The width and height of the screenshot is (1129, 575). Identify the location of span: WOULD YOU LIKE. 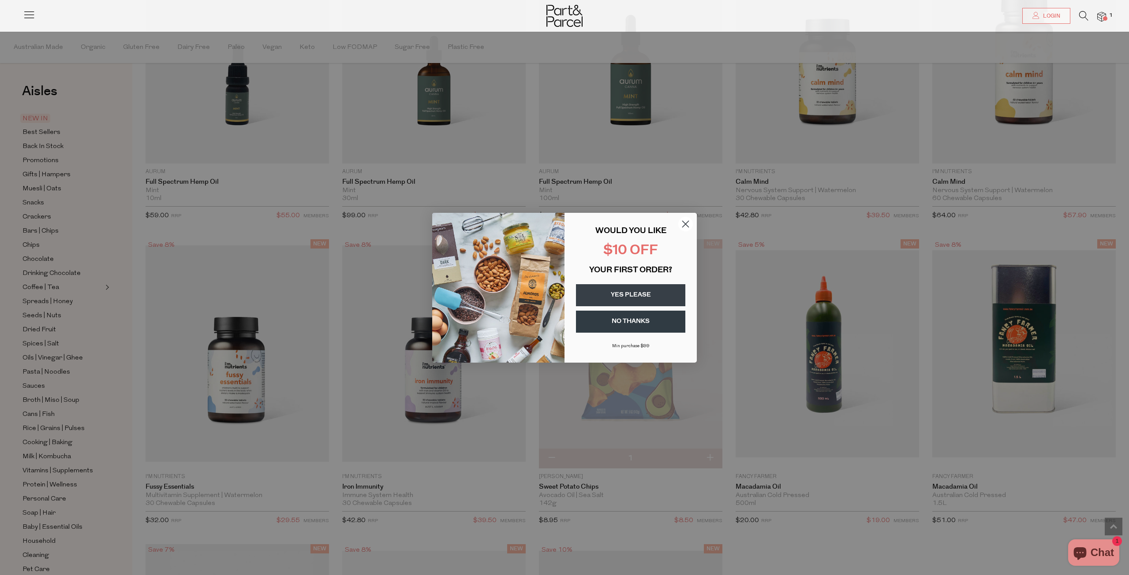
(630, 231).